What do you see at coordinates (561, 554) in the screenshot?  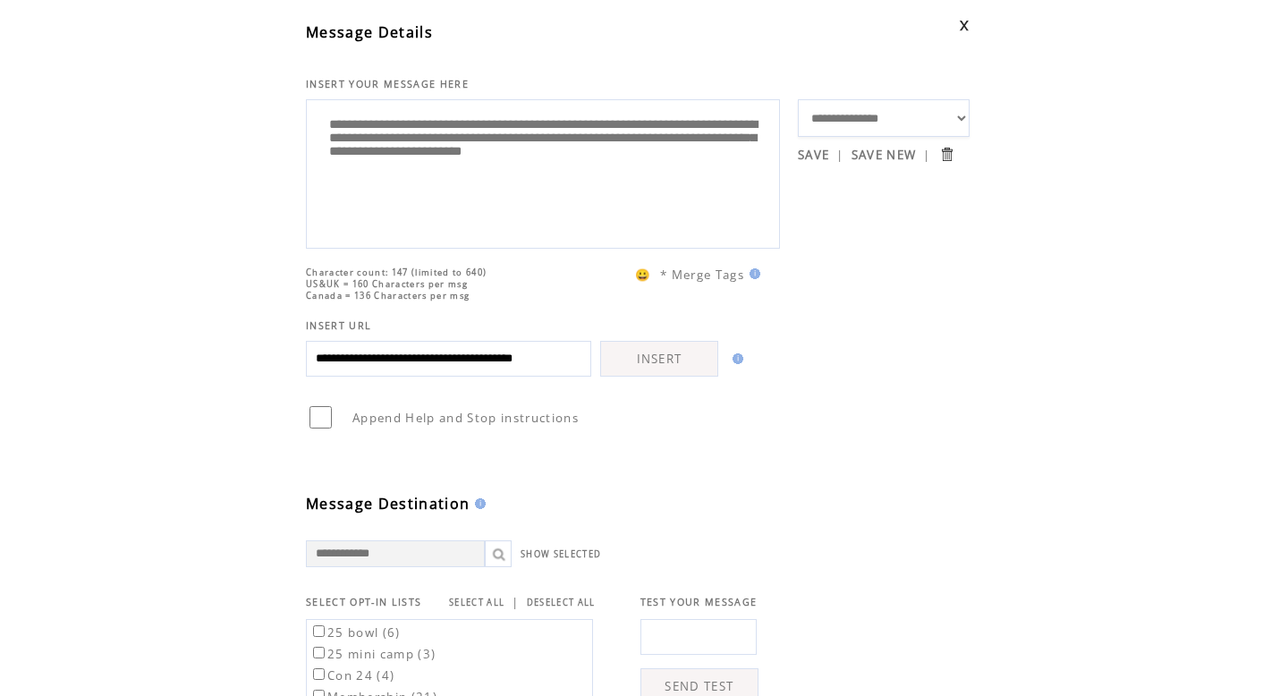 I see `a: SHOW SELECTED` at bounding box center [561, 554].